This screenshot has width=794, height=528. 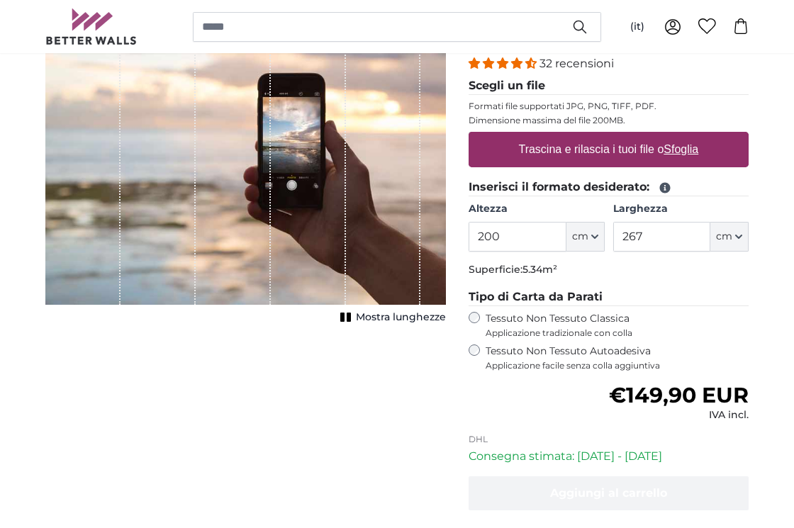 What do you see at coordinates (608, 106) in the screenshot?
I see `p: Formati file supportati JPG, PNG, TIFF, PDF.` at bounding box center [608, 106].